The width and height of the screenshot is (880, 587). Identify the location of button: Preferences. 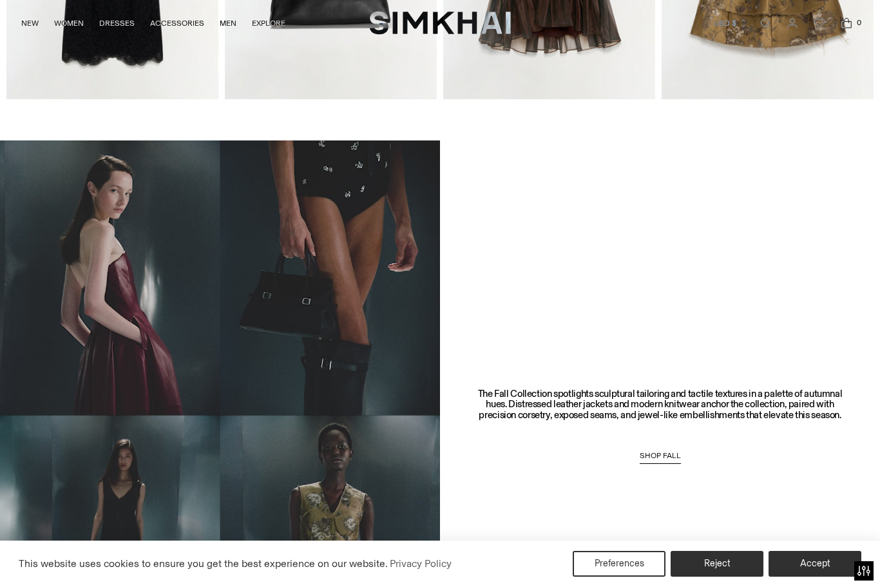
(619, 563).